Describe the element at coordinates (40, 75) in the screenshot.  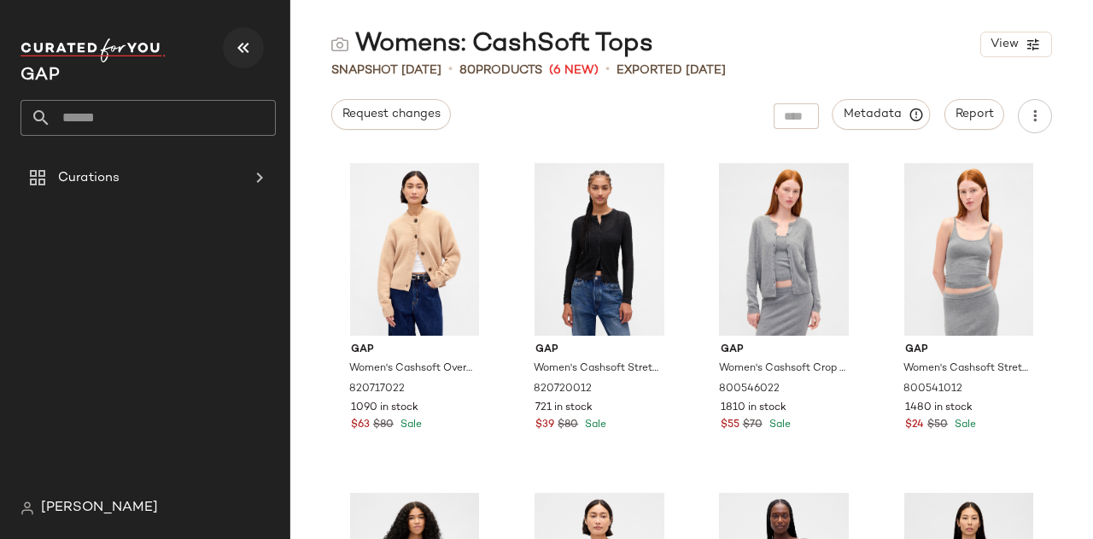
I see `span: Current Company Name` at that location.